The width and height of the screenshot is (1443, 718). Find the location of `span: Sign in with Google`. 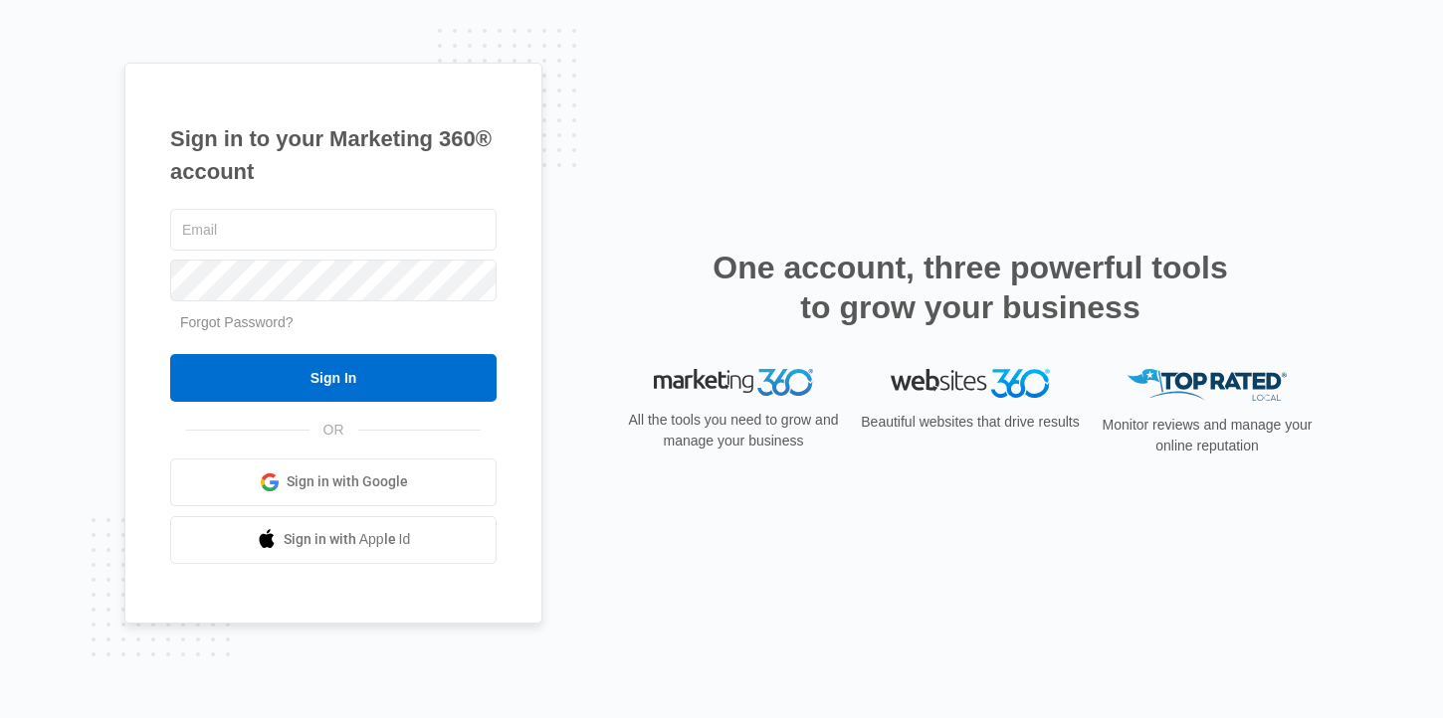

span: Sign in with Google is located at coordinates (347, 482).